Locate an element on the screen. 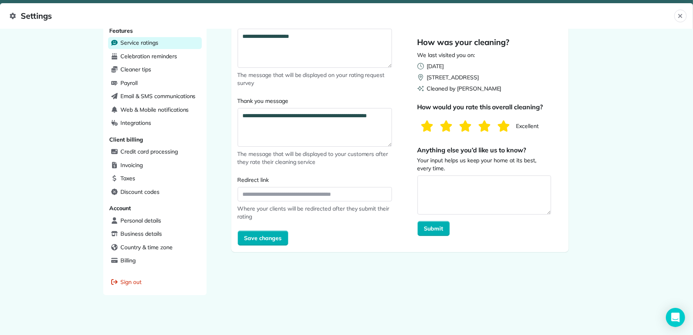  span: Celebration reminders is located at coordinates (149, 56).